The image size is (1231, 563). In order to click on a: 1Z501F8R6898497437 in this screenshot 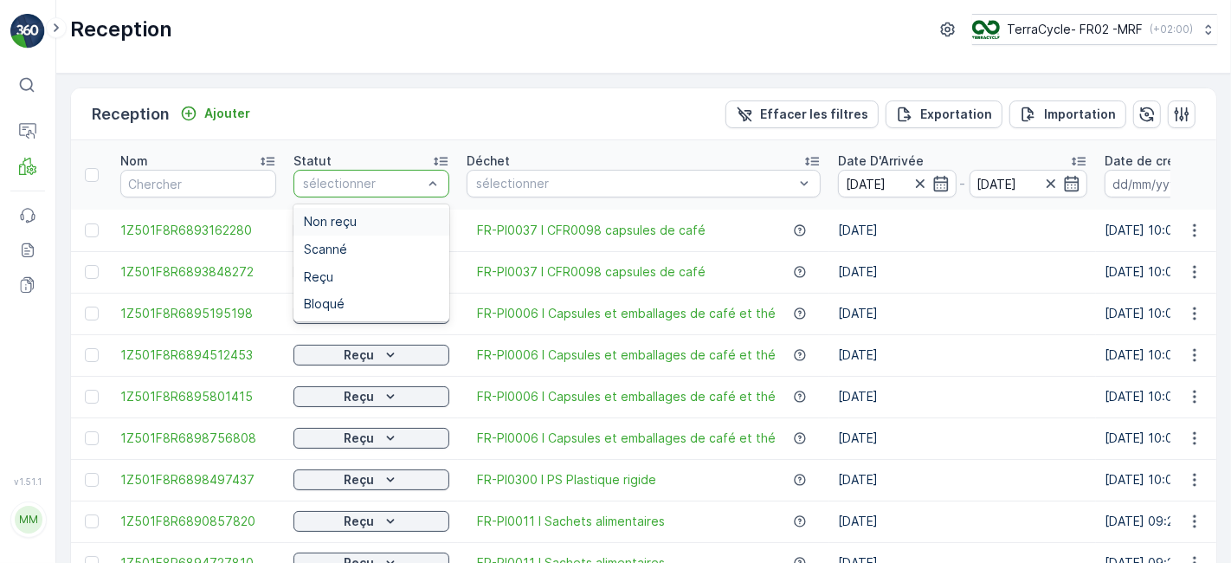, I will do `click(198, 480)`.